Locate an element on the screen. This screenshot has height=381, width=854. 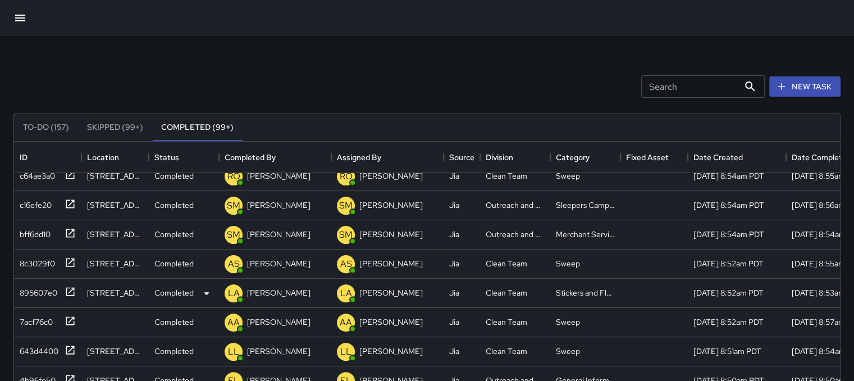
div: 505 Polk Street is located at coordinates (115, 293).